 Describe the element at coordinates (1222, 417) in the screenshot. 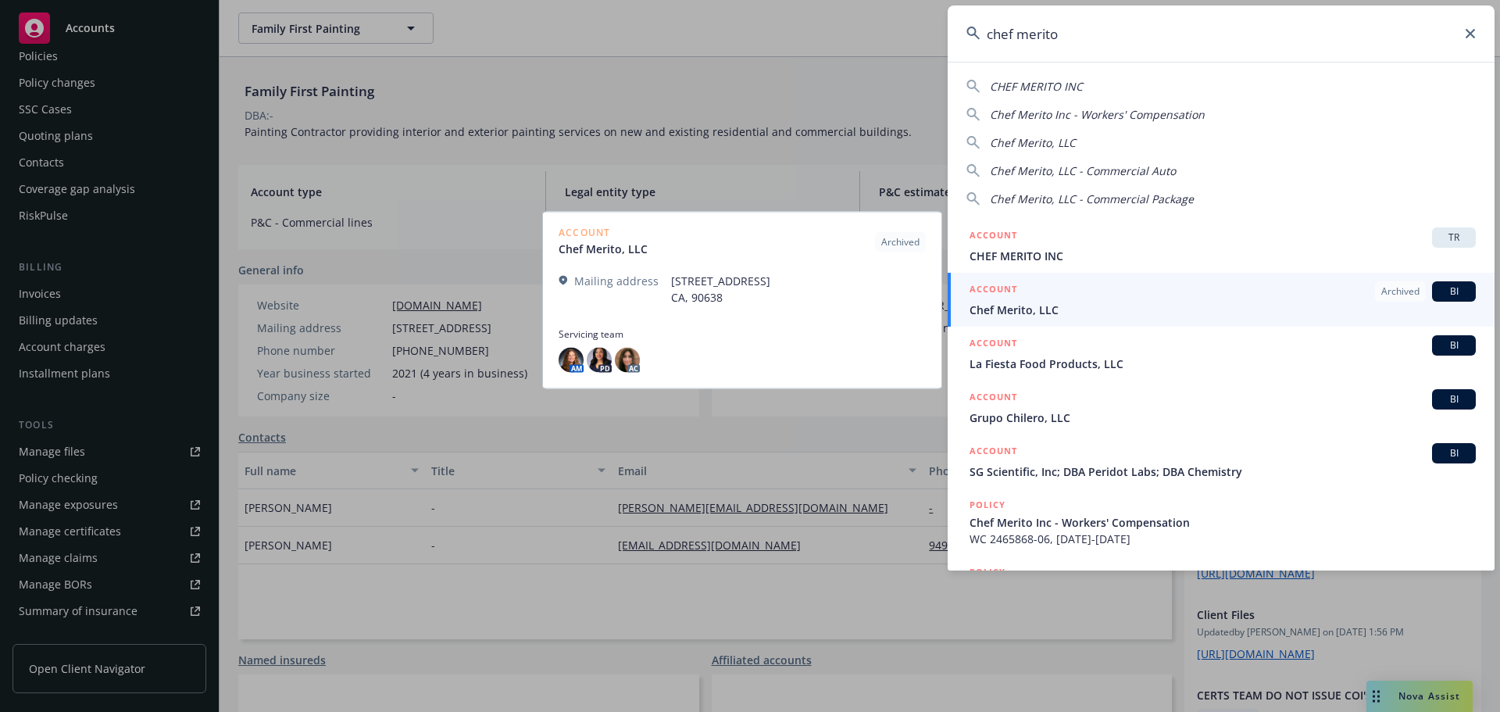

I see `span: Grupo Chilero, LLC` at that location.